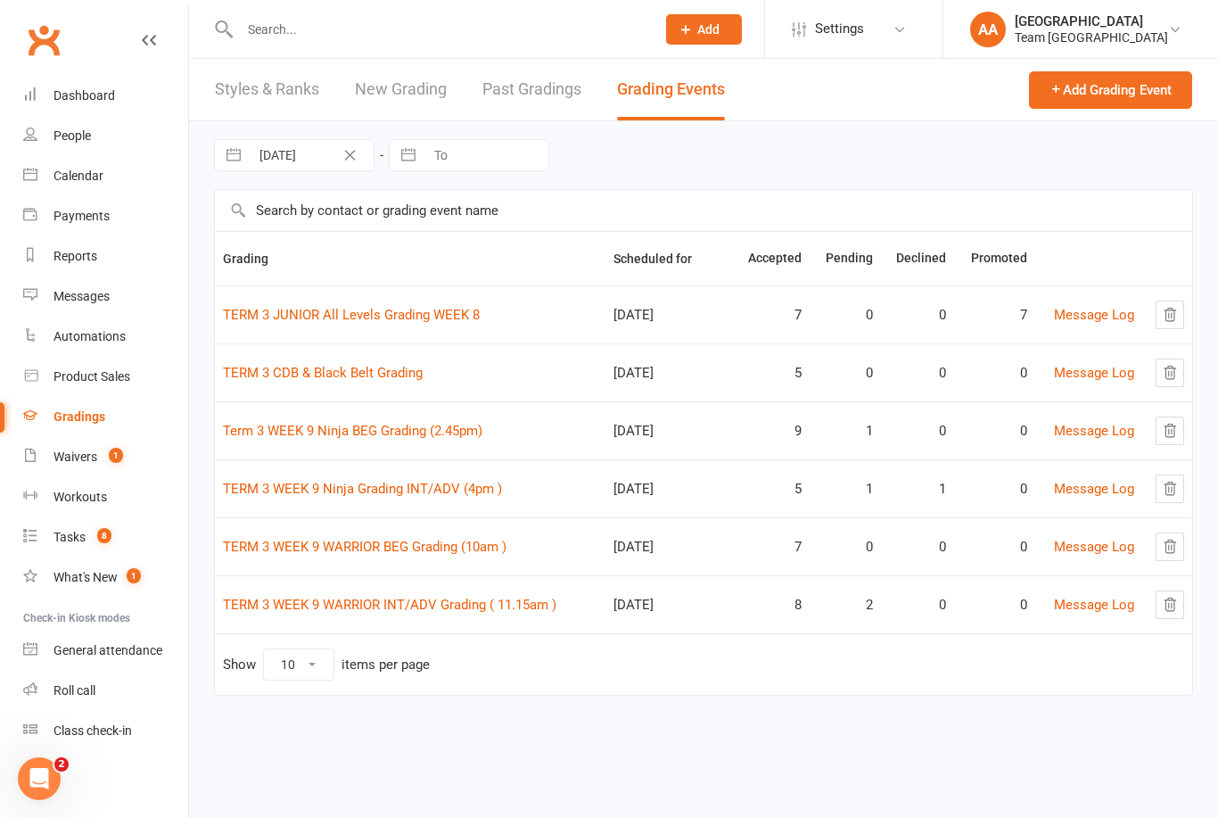 Image resolution: width=1218 pixels, height=818 pixels. What do you see at coordinates (663, 259) in the screenshot?
I see `span: Scheduled for` at bounding box center [663, 259].